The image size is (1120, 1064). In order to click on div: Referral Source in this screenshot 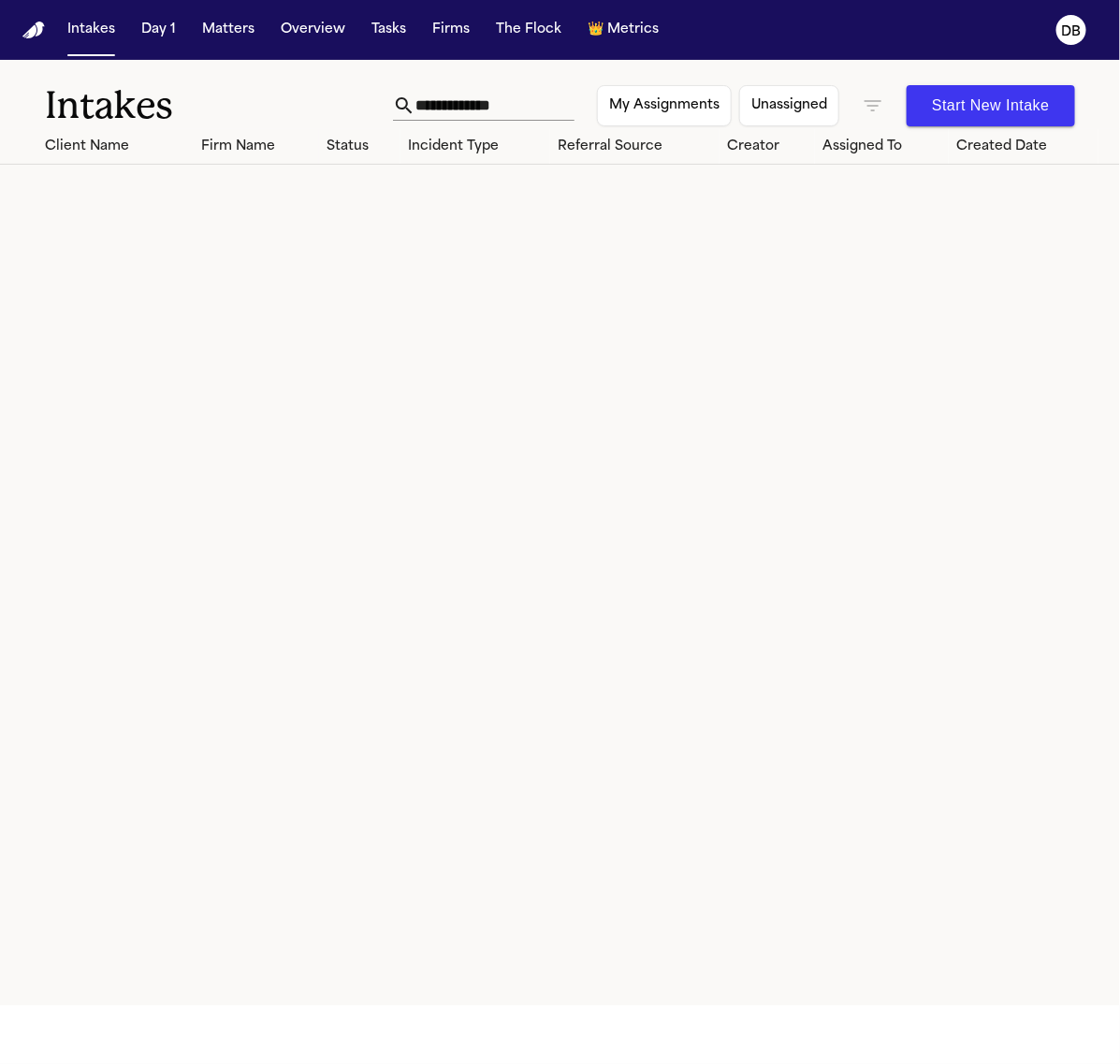, I will do `click(634, 146)`.